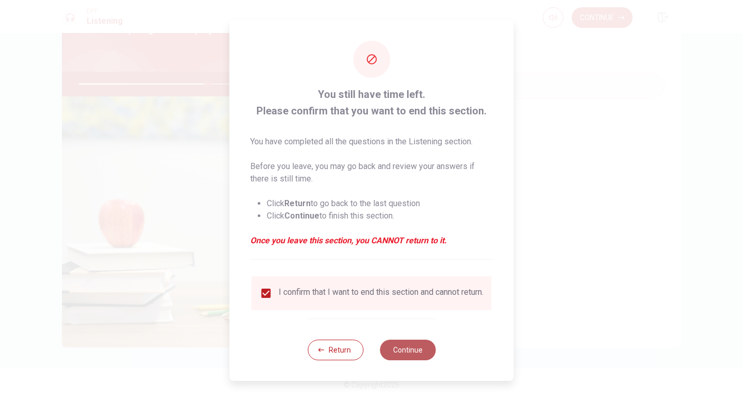 Image resolution: width=743 pixels, height=401 pixels. Describe the element at coordinates (371, 173) in the screenshot. I see `p: Before you leave, you may go back and review your answers if there is still time.` at that location.